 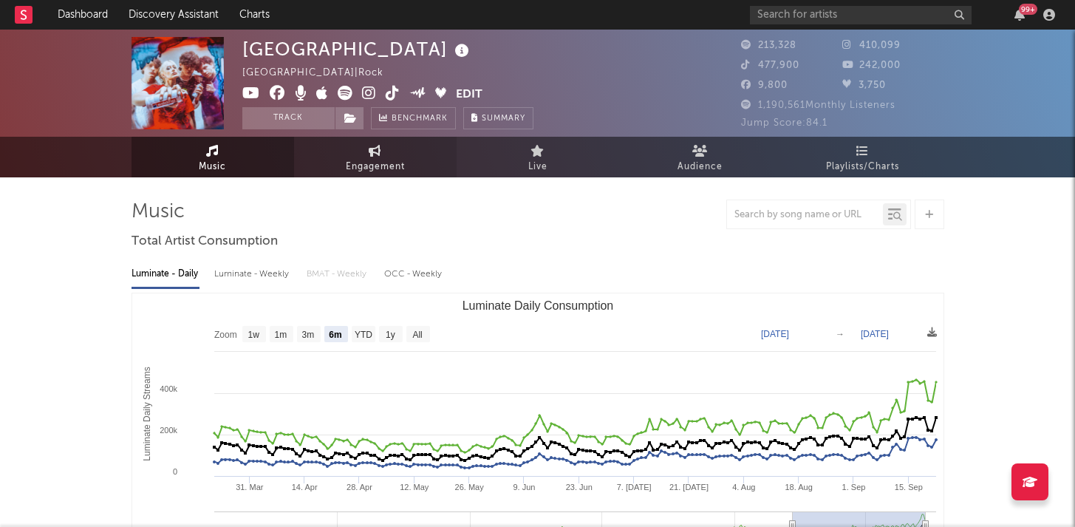 What do you see at coordinates (253, 335) in the screenshot?
I see `text: 1w` at bounding box center [253, 335].